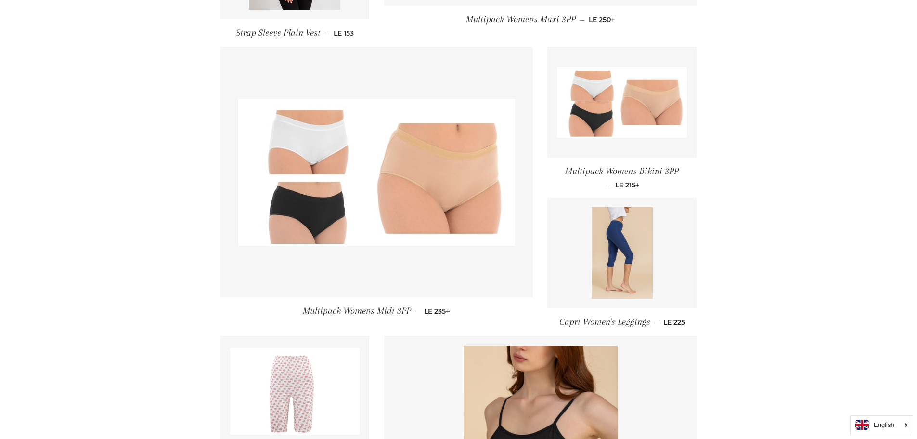  What do you see at coordinates (881, 424) in the screenshot?
I see `a: English` at bounding box center [881, 424].